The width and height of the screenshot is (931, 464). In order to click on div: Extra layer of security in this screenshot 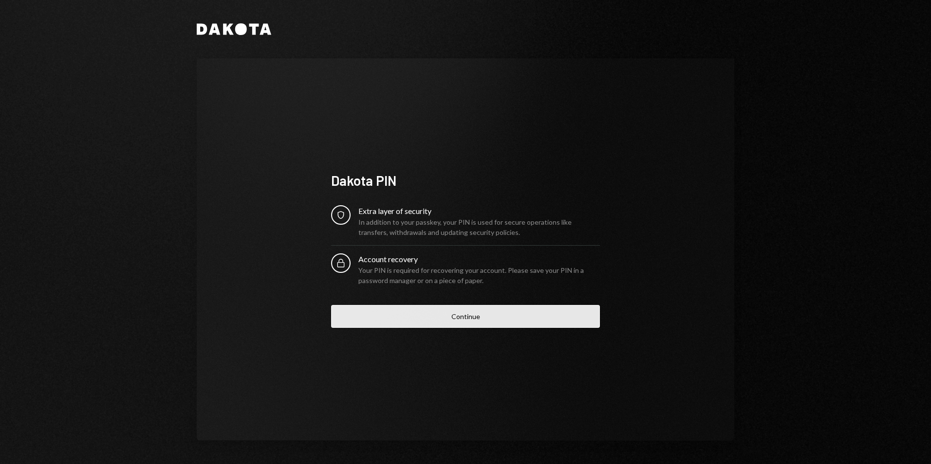, I will do `click(479, 211)`.